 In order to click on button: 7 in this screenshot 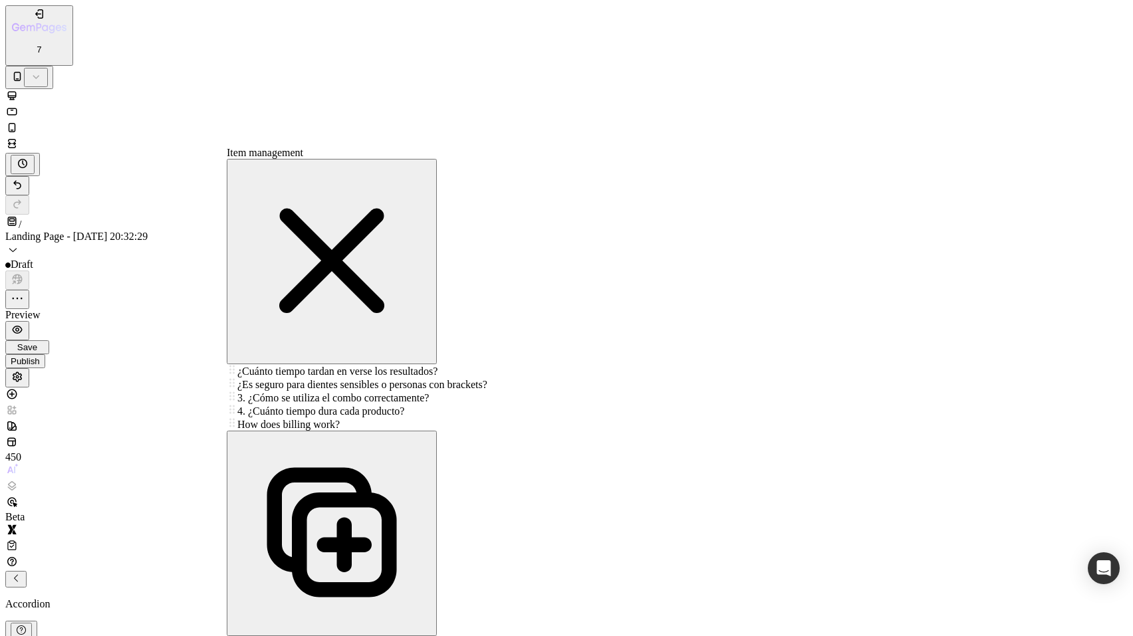, I will do `click(39, 35)`.